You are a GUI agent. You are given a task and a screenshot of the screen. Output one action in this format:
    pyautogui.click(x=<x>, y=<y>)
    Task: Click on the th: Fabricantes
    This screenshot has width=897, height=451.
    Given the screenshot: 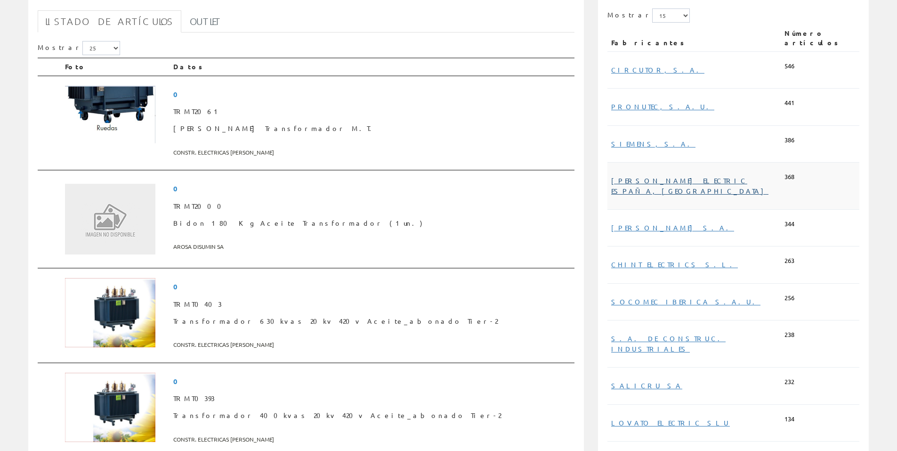 What is the action you would take?
    pyautogui.click(x=694, y=38)
    